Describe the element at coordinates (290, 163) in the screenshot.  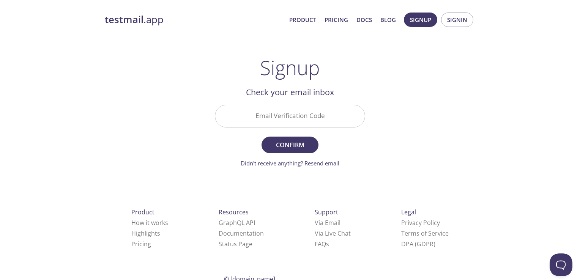
I see `a: Didn't receive anything? Resend email` at that location.